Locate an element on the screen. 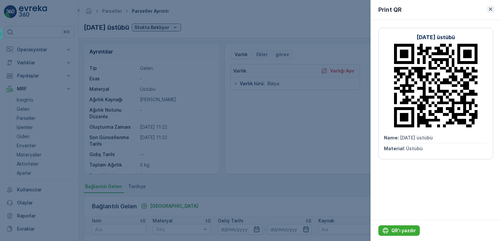 The width and height of the screenshot is (501, 241). p: QR'ı yazdır is located at coordinates (404, 230).